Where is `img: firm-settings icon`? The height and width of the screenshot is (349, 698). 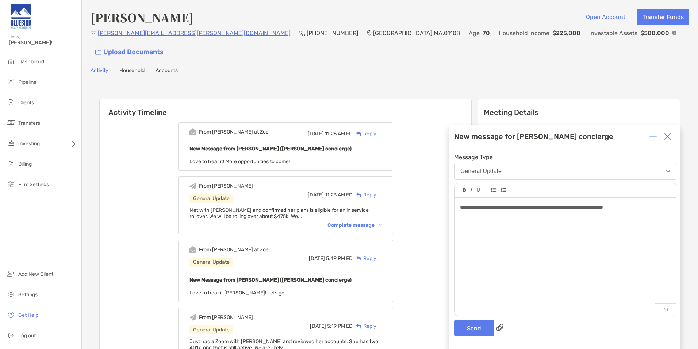
img: firm-settings icon is located at coordinates (11, 184).